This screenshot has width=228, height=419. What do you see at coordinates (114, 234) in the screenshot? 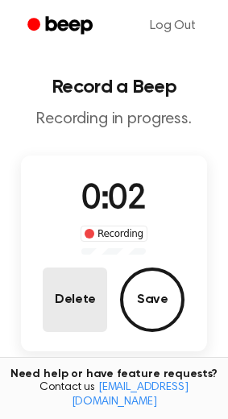
I see `div: Recording` at bounding box center [114, 234].